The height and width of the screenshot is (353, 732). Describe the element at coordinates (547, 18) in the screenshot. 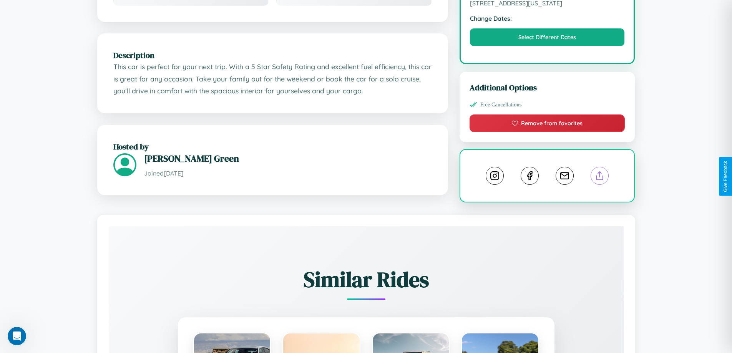

I see `strong: Change Dates:` at that location.